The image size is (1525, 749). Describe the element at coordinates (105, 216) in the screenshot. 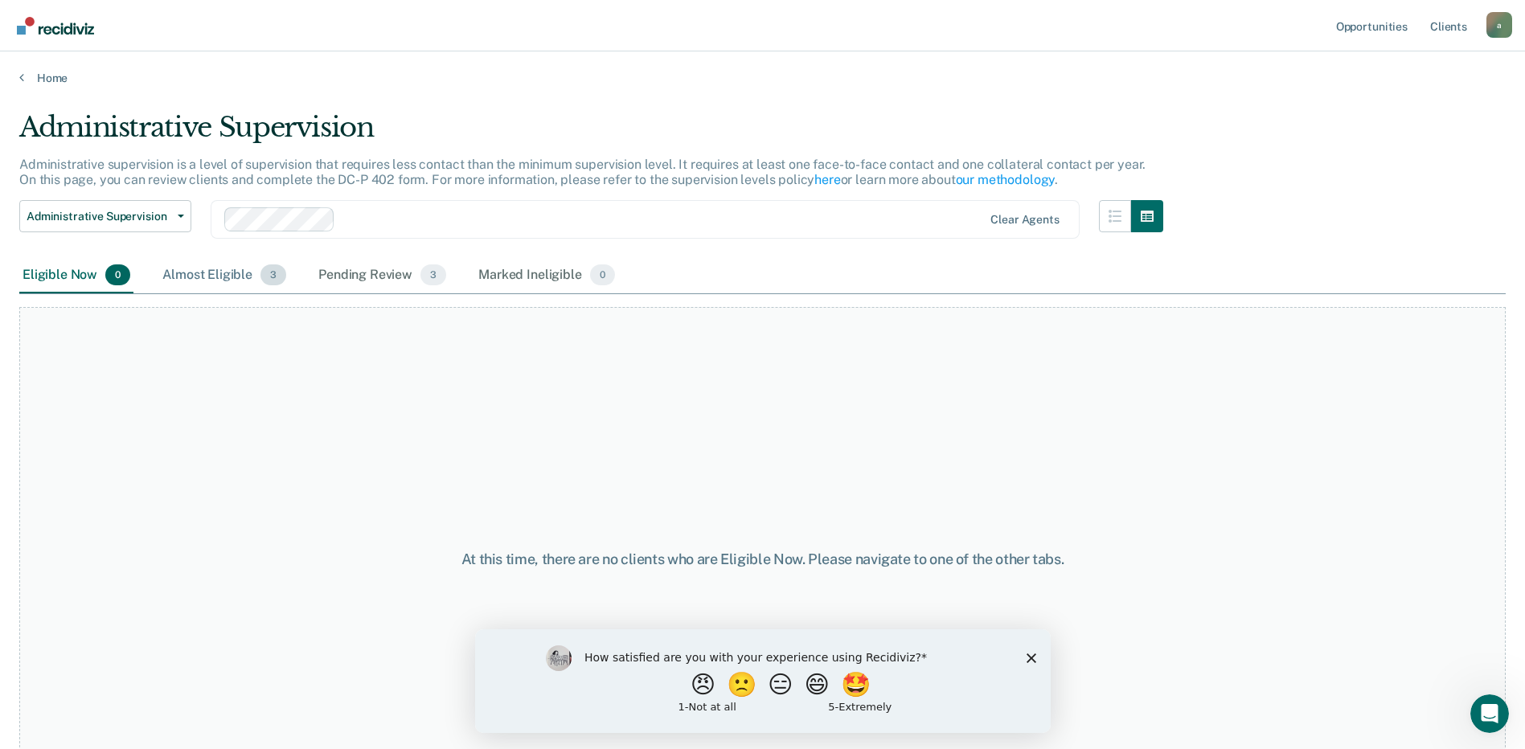

I see `button: Administrative Supervision` at that location.